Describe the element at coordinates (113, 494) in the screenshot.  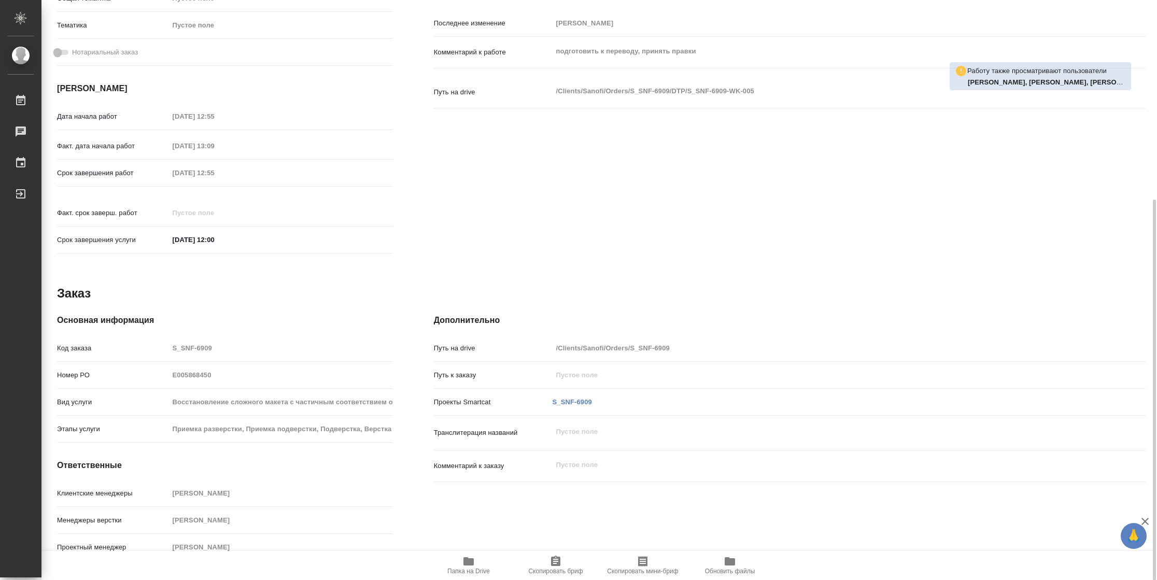
I see `p: Клиентские менеджеры` at that location.